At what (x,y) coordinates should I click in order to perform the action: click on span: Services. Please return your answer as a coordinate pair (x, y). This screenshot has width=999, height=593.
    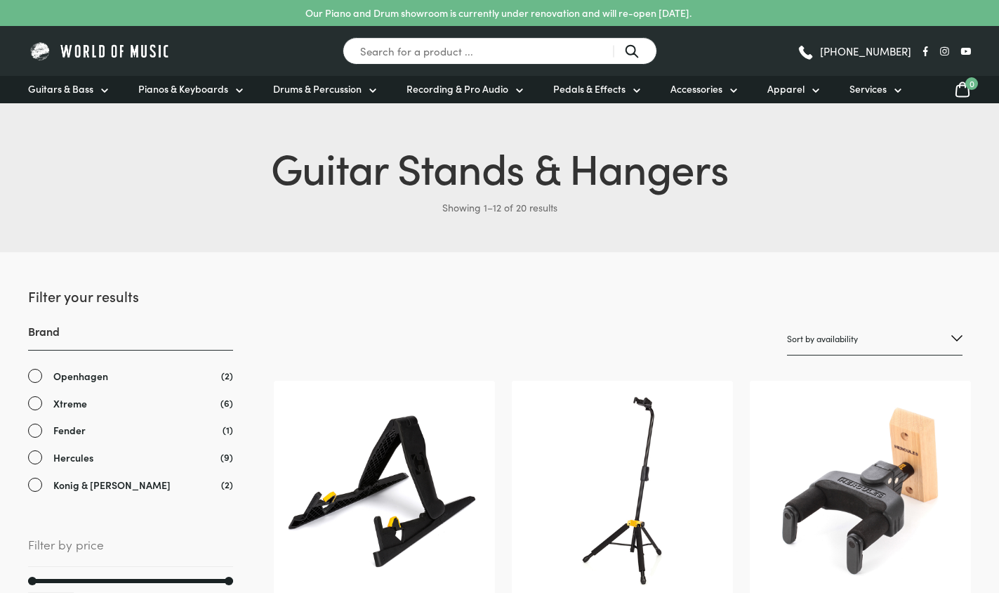
    Looking at the image, I should click on (868, 88).